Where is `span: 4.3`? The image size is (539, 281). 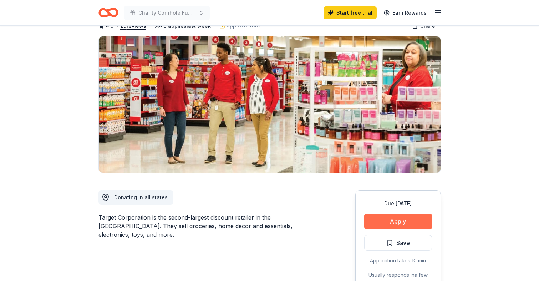
span: 4.3 is located at coordinates (109, 26).